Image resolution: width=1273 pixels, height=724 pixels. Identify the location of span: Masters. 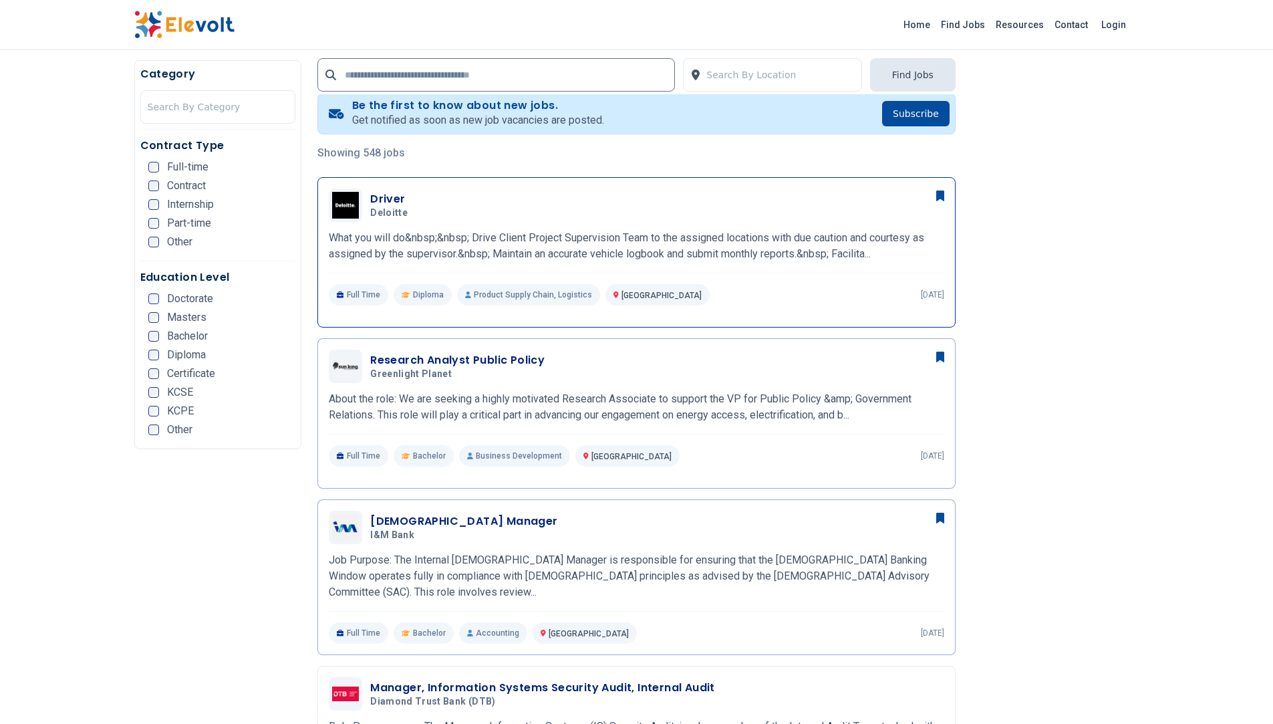
(186, 318).